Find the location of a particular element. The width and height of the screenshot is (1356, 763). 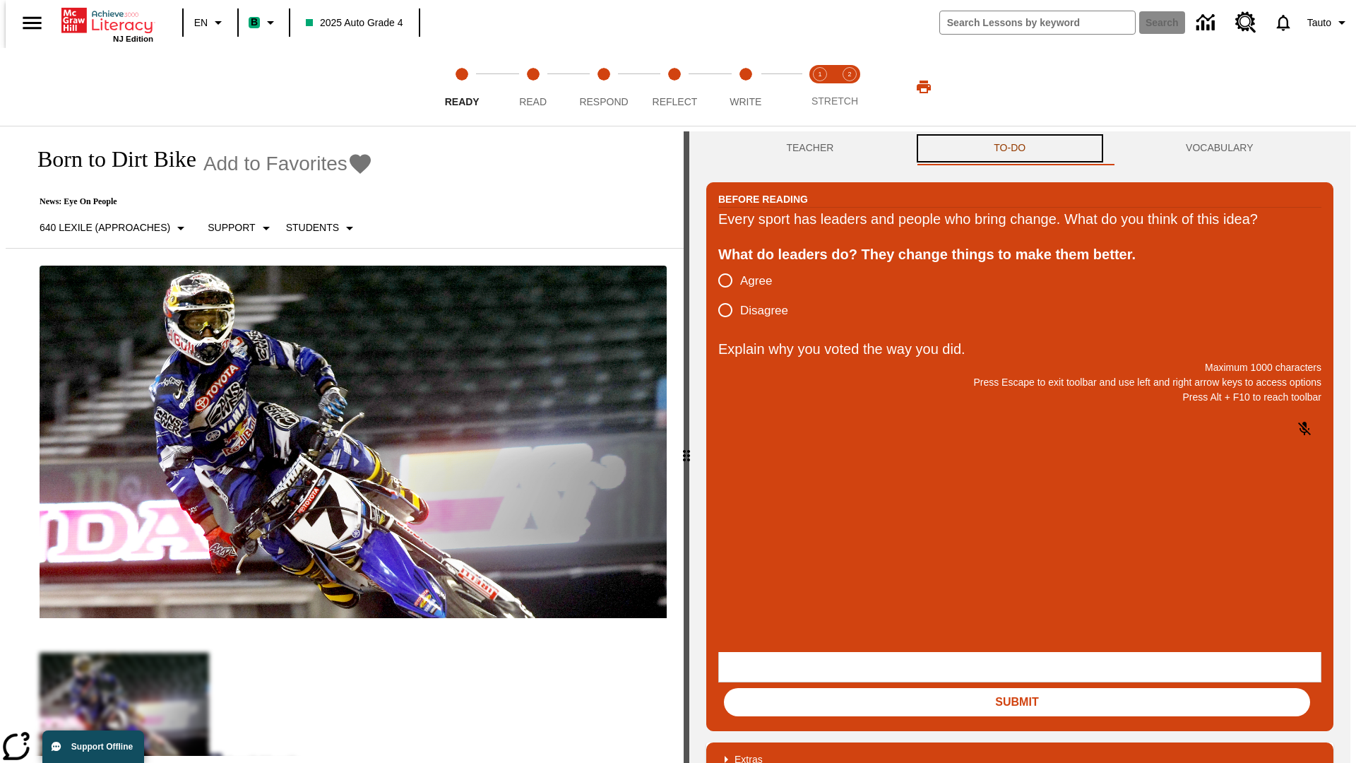

p: 640 Lexile (Approaches) is located at coordinates (105, 227).